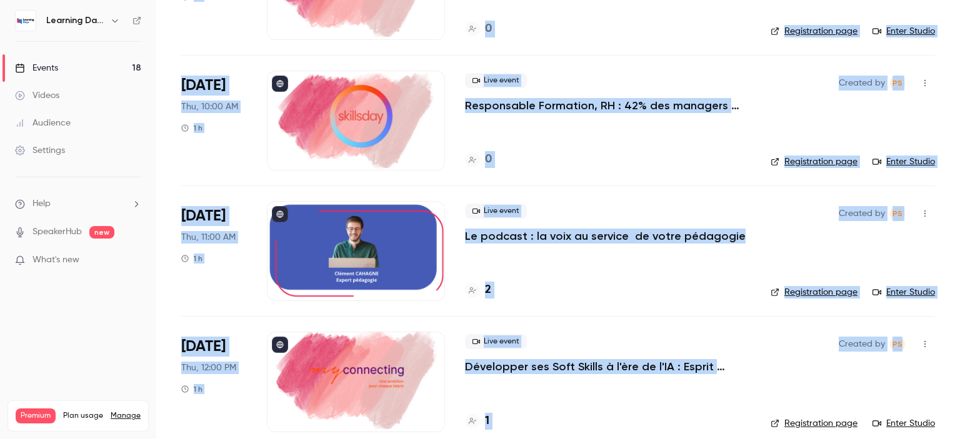 This screenshot has width=960, height=439. What do you see at coordinates (608, 367) in the screenshot?
I see `p: Développer ses Soft Skills à l'ère de l'IA : Esprit critique & IA` at bounding box center [608, 367].